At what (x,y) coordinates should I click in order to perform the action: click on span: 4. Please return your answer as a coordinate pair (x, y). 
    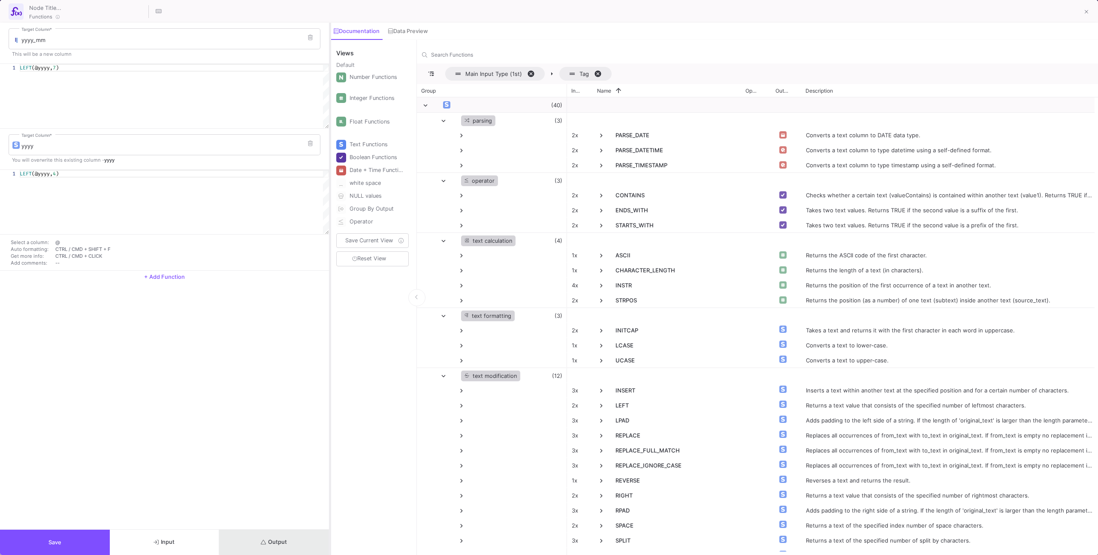
    Looking at the image, I should click on (54, 174).